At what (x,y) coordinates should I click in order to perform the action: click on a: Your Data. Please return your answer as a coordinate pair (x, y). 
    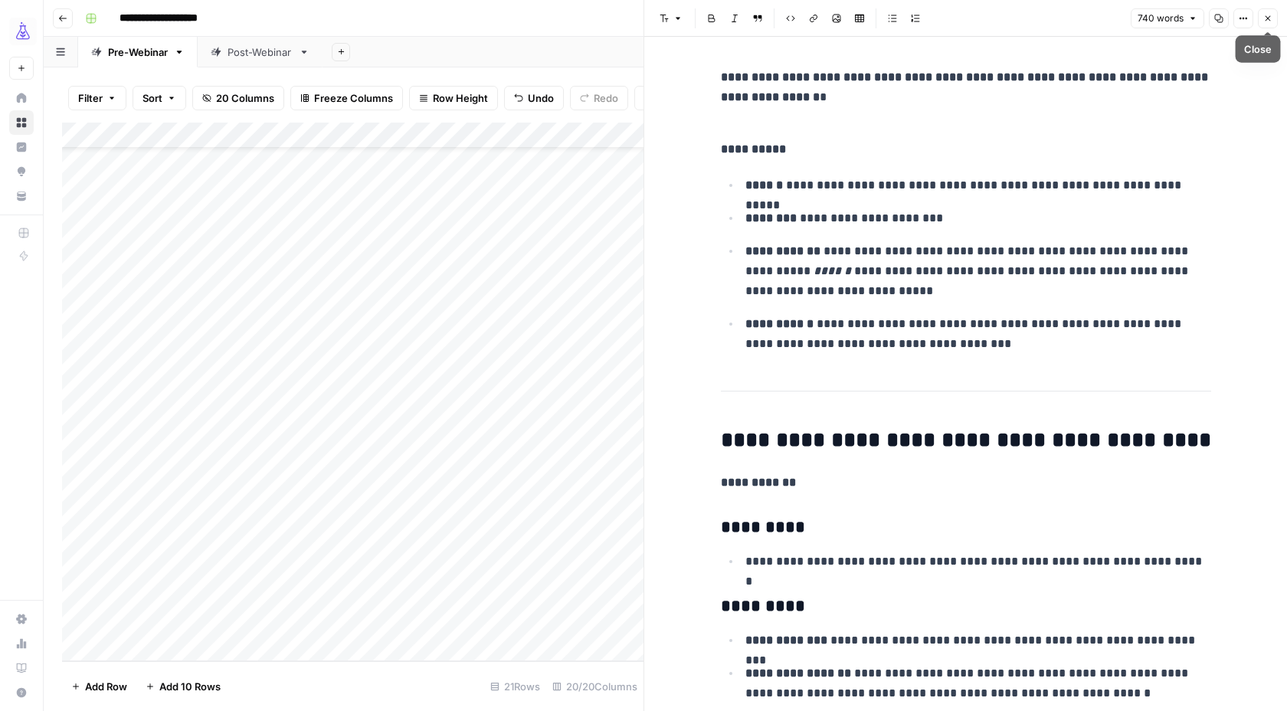
    Looking at the image, I should click on (21, 196).